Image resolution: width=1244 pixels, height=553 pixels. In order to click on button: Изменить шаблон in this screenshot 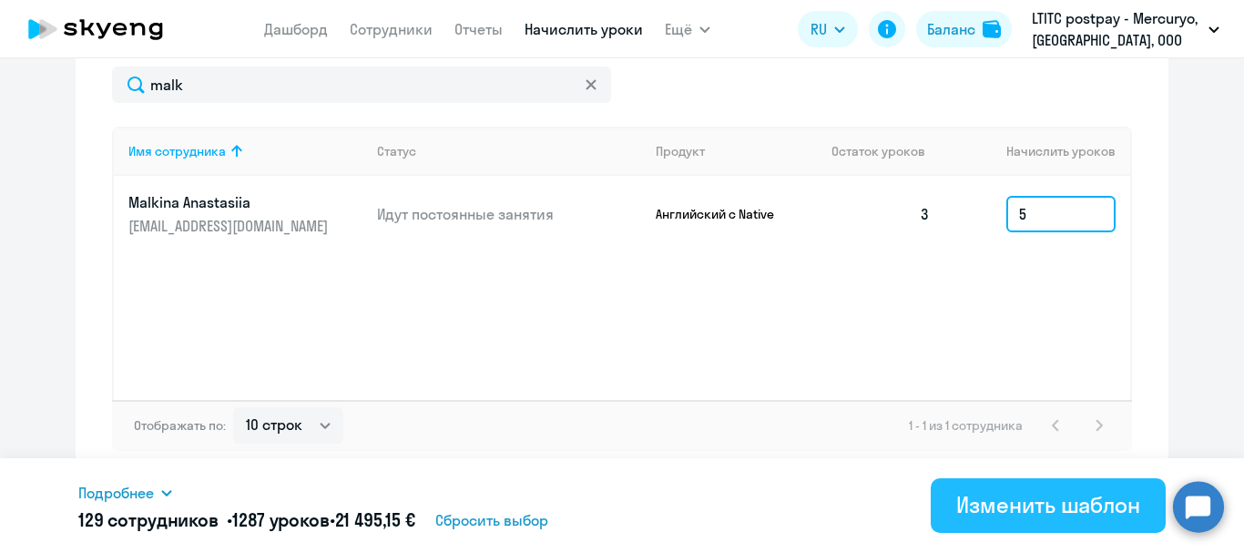, I will do `click(1048, 506)`.